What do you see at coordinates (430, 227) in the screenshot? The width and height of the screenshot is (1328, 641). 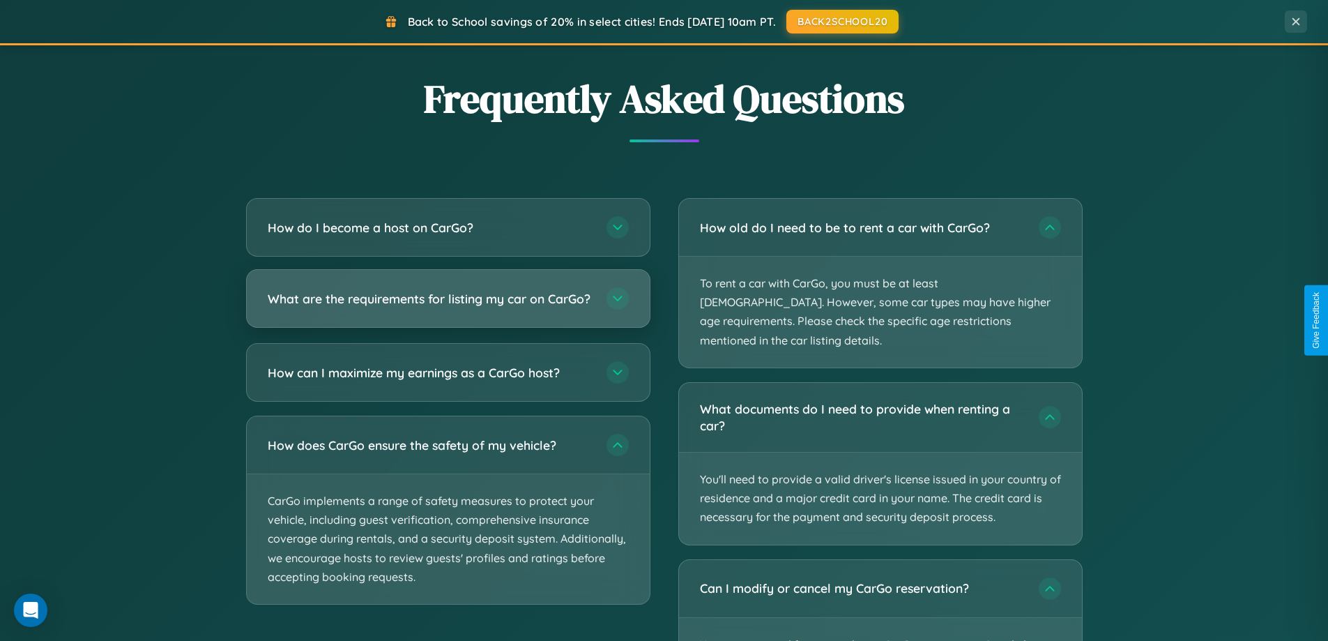 I see `h3: How do I become a host on CarGo?` at bounding box center [430, 227].